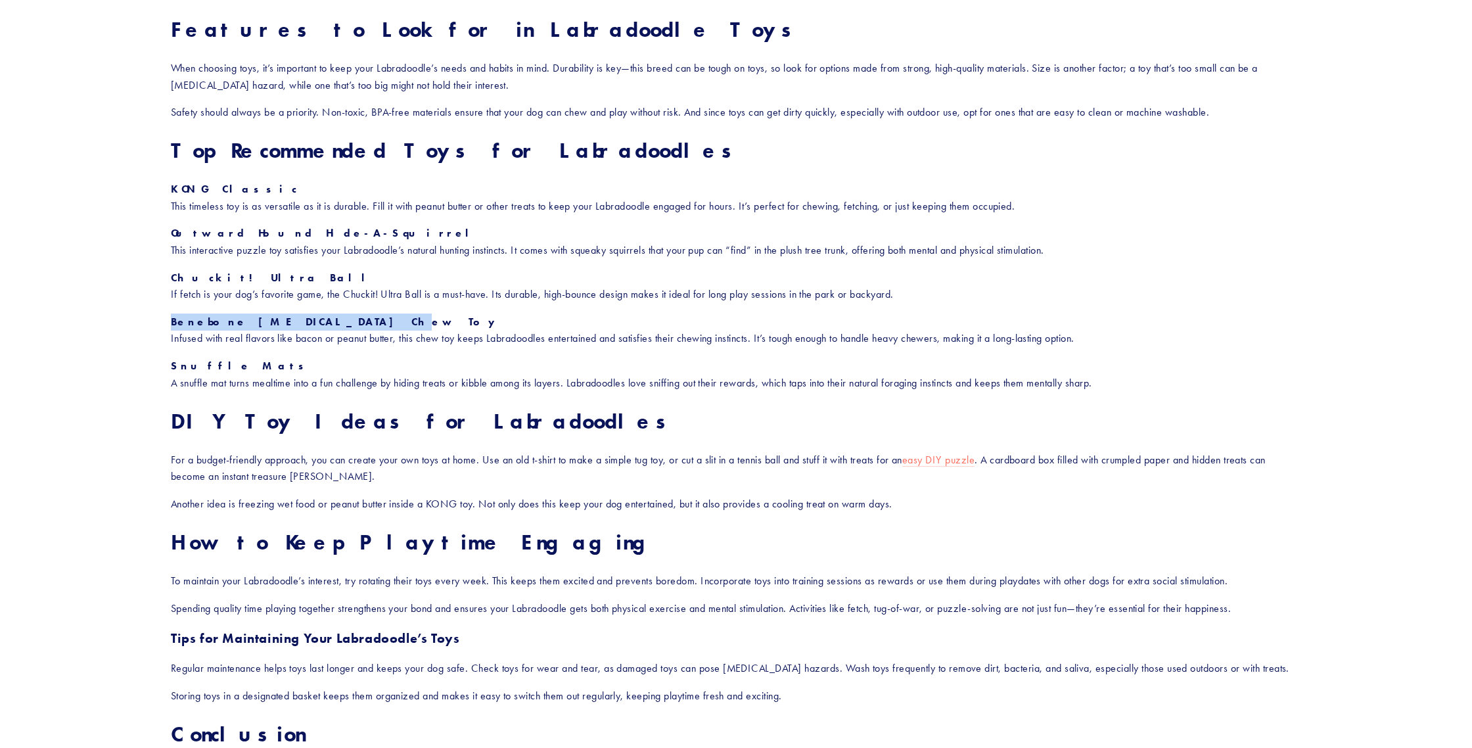 This screenshot has width=1472, height=748. What do you see at coordinates (736, 504) in the screenshot?
I see `p: Another idea is freezing wet food or peanut butter inside a KONG toy. Not only does this keep you...` at bounding box center [736, 504].